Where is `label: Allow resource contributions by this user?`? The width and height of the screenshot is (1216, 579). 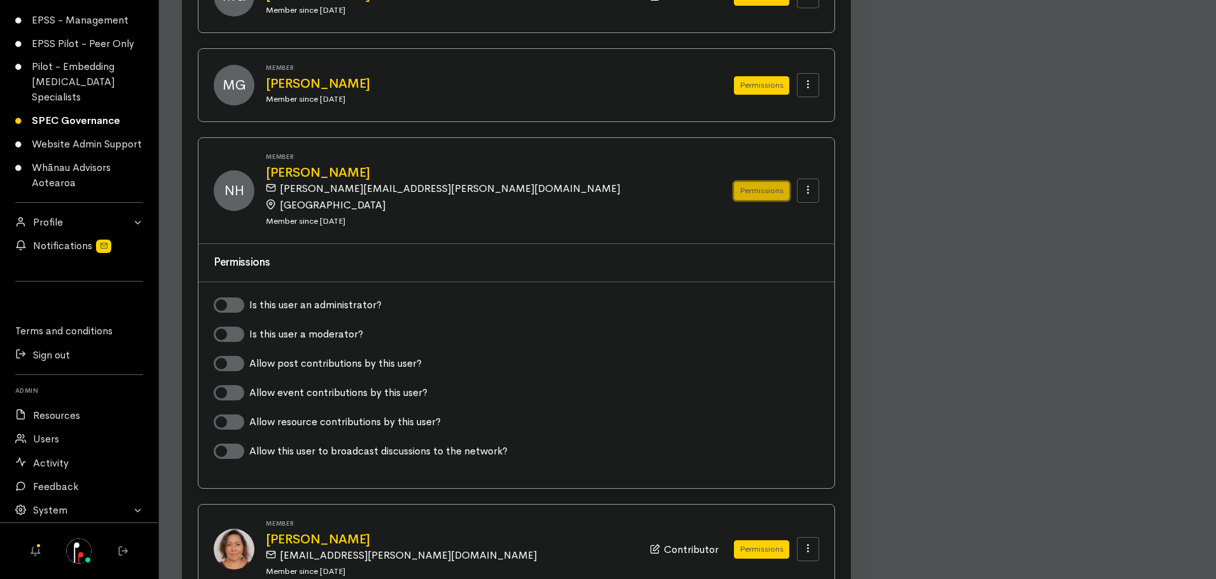
label: Allow resource contributions by this user? is located at coordinates (345, 422).